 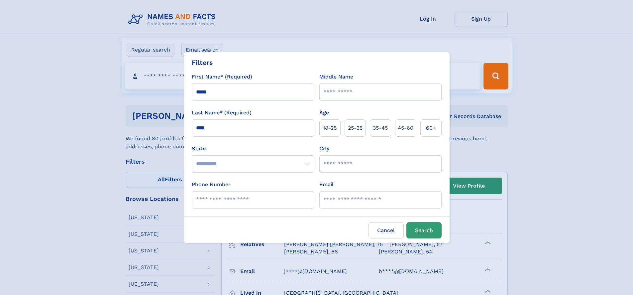 I want to click on label: Phone Number, so click(x=211, y=185).